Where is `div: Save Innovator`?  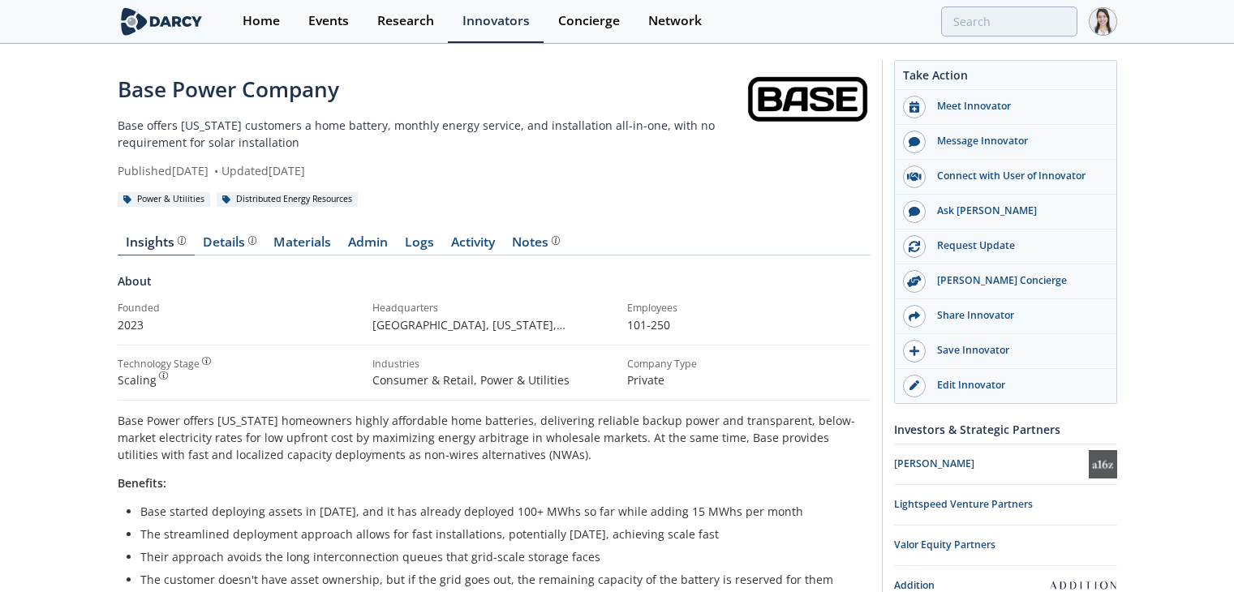
div: Save Innovator is located at coordinates (1017, 351).